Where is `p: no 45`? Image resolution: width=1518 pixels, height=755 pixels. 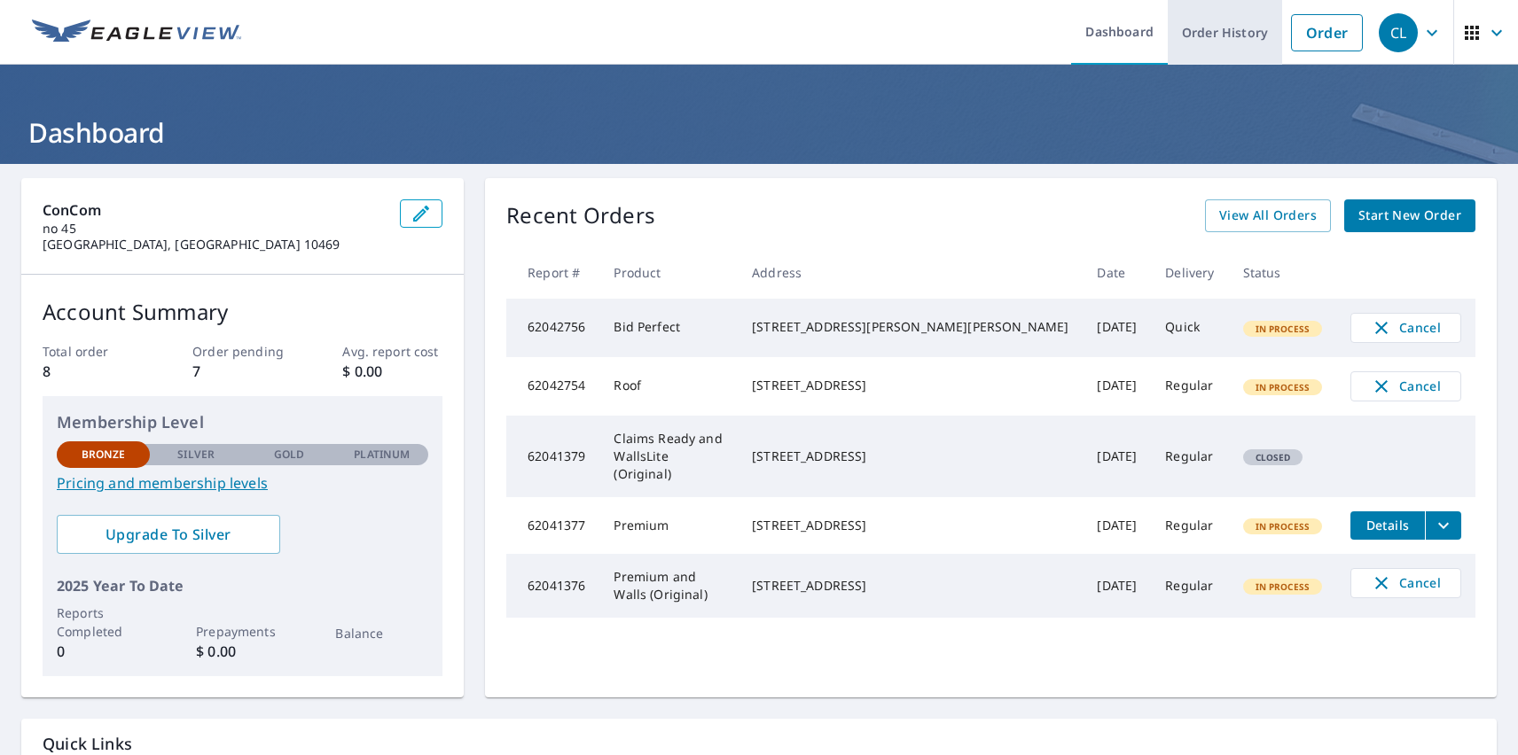 p: no 45 is located at coordinates (214, 229).